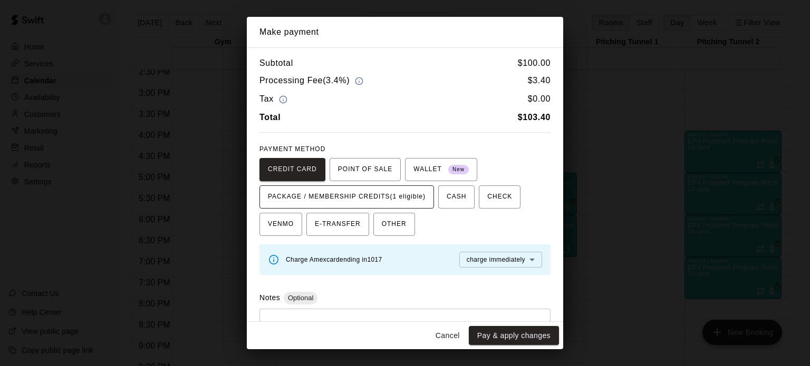 The width and height of the screenshot is (810, 366). Describe the element at coordinates (346, 197) in the screenshot. I see `span: PACKAGE / MEMBERSHIP CREDITS (1 eligible)` at that location.